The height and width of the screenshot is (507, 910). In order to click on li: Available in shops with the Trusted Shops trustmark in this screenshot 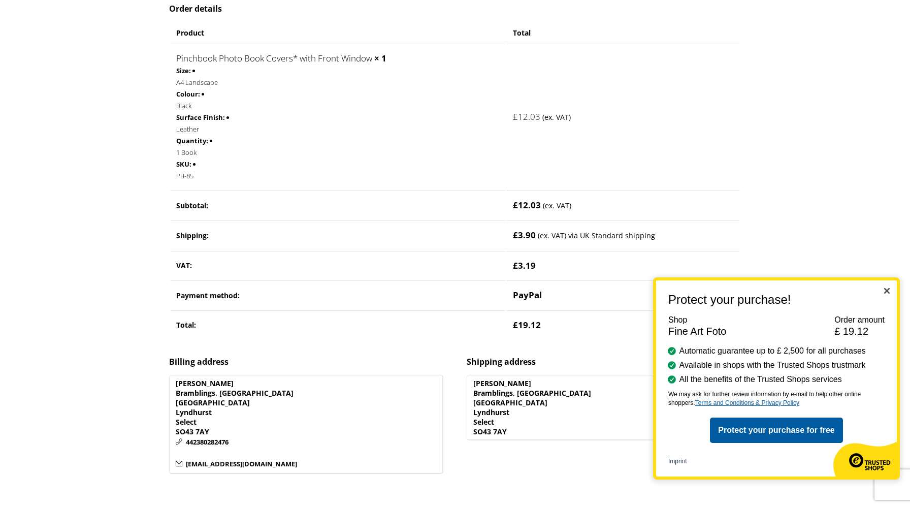, I will do `click(782, 368)`.